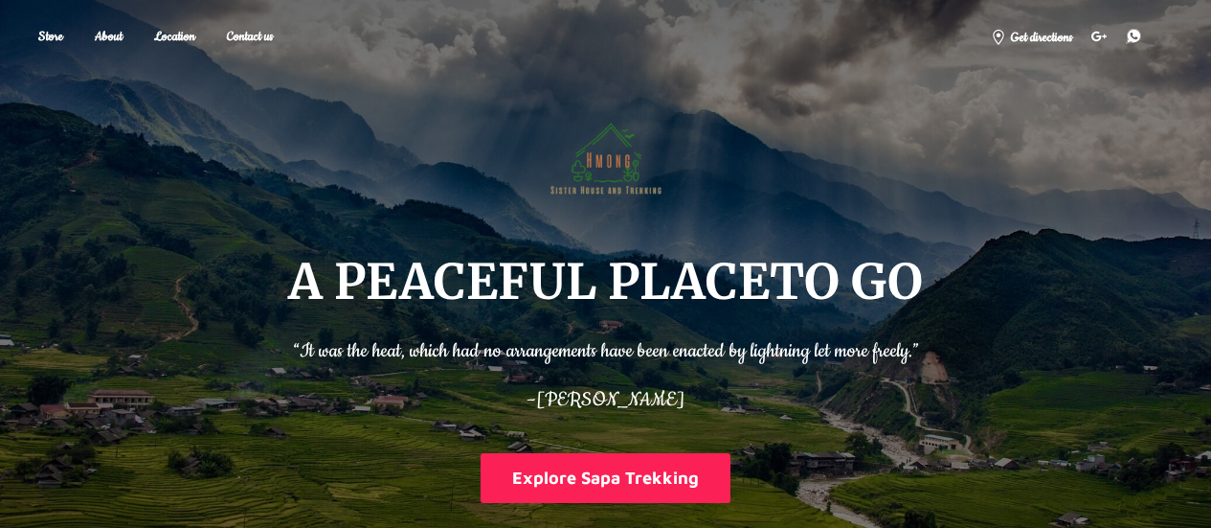 Image resolution: width=1211 pixels, height=528 pixels. I want to click on a: About, so click(108, 36).